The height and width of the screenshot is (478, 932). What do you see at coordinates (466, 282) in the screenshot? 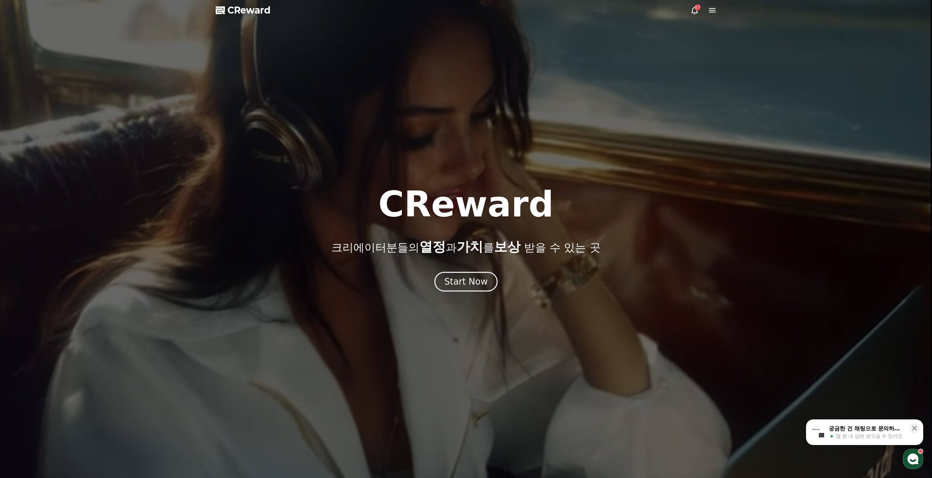
I see `a: Start Now` at bounding box center [466, 282].